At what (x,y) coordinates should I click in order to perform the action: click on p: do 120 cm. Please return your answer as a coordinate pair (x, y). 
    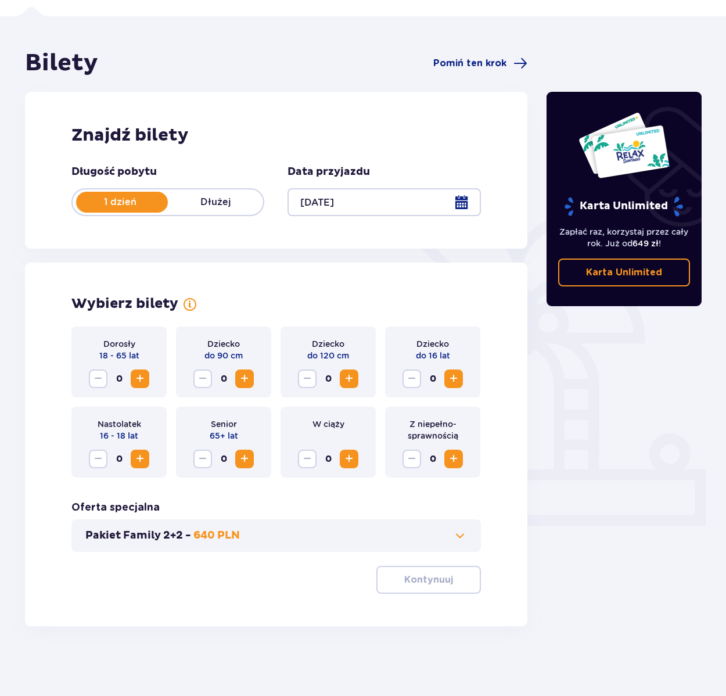
    Looking at the image, I should click on (328, 355).